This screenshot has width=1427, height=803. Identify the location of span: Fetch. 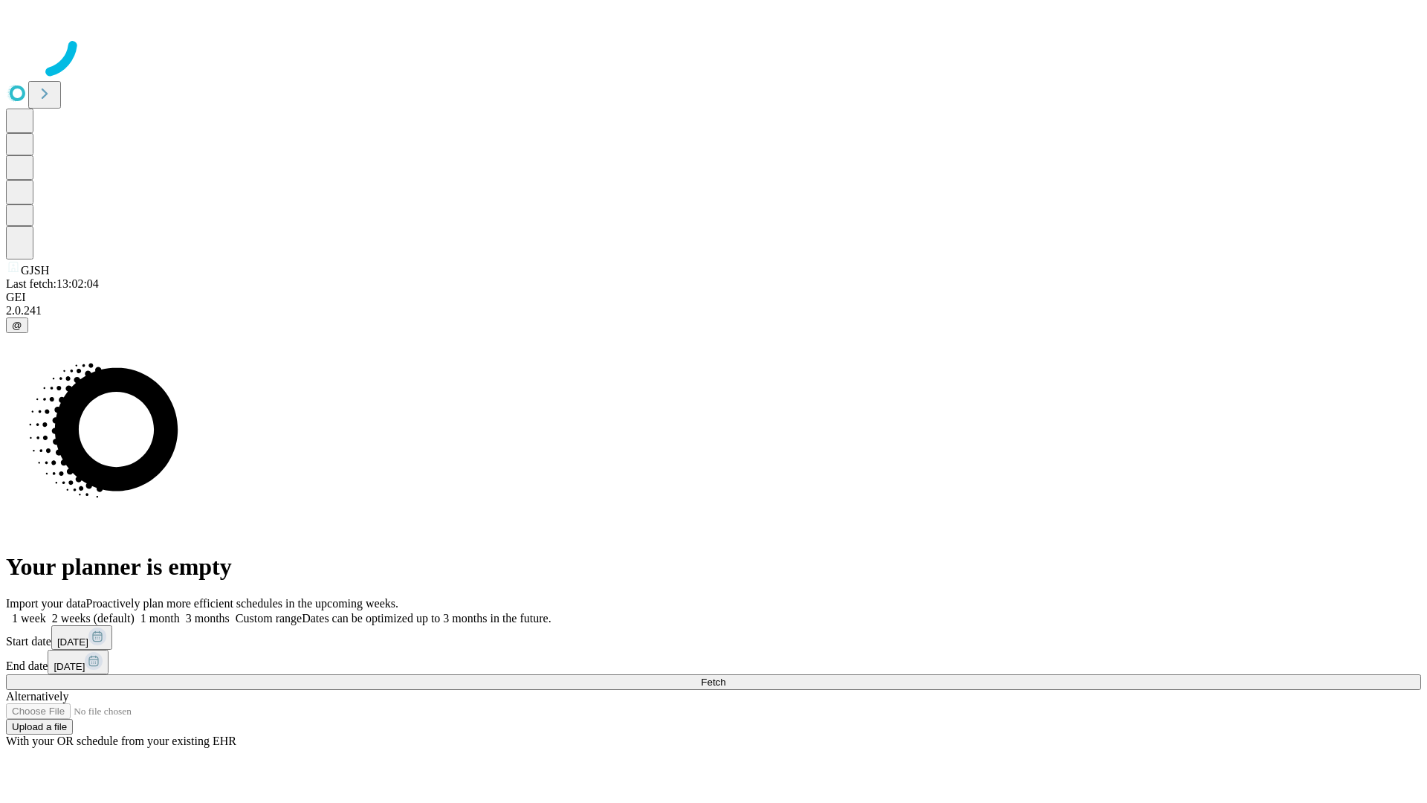
(713, 682).